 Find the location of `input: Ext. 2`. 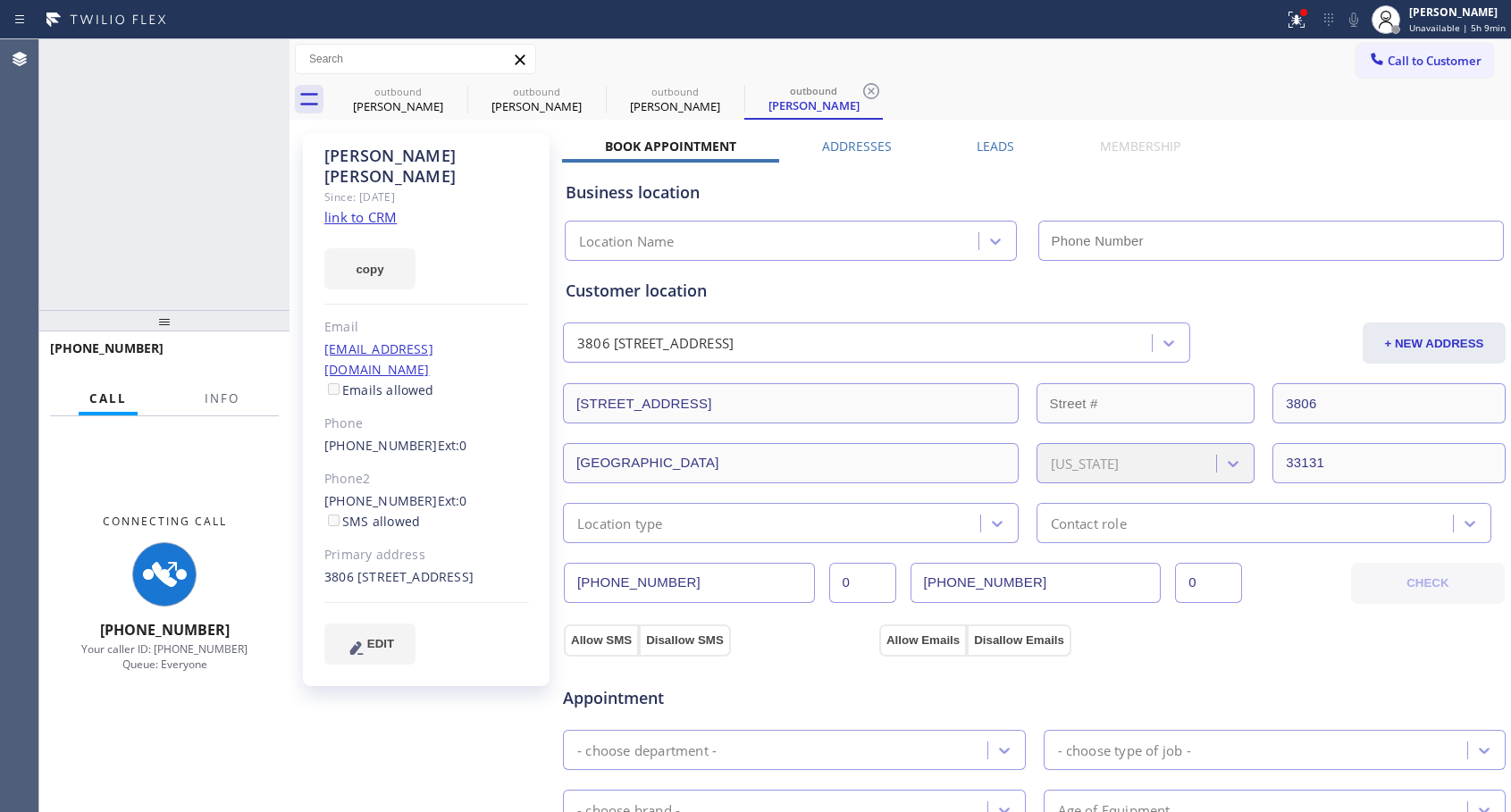

input: Ext. 2 is located at coordinates (1208, 582).